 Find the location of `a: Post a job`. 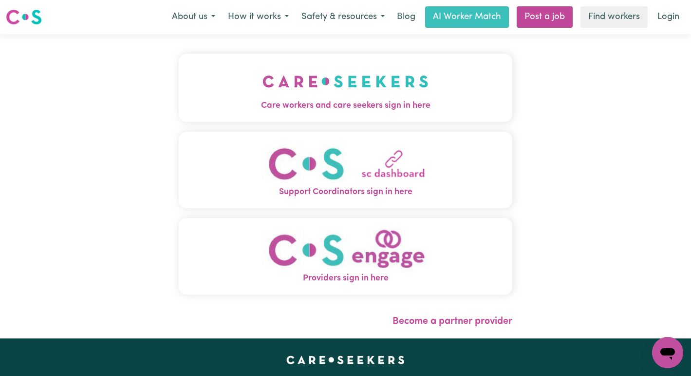

a: Post a job is located at coordinates (545, 17).